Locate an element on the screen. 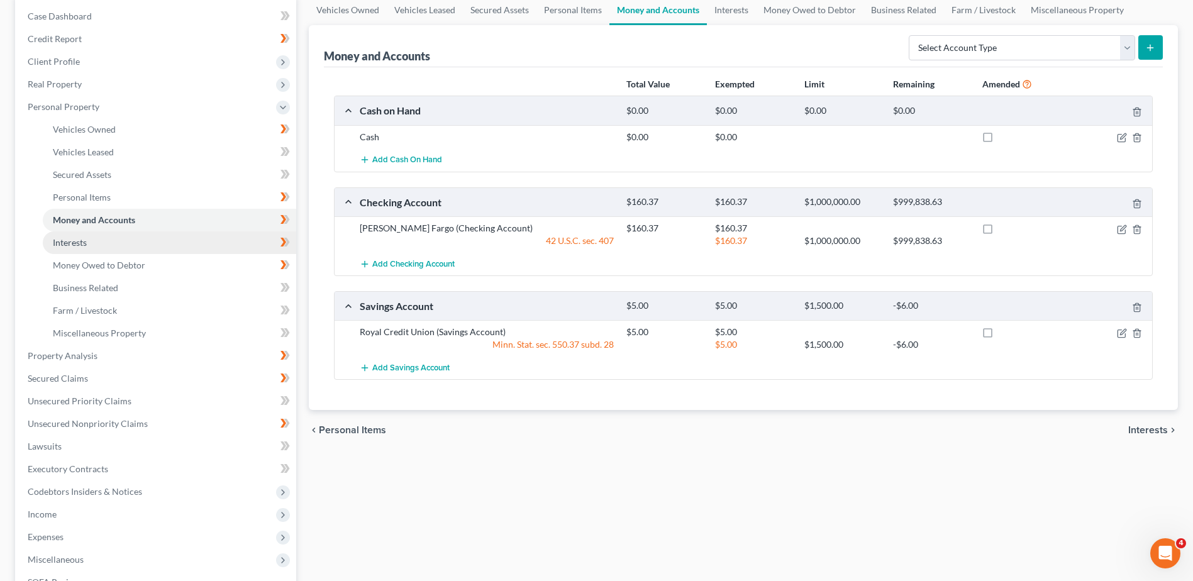 This screenshot has height=581, width=1193. a: Interests is located at coordinates (169, 243).